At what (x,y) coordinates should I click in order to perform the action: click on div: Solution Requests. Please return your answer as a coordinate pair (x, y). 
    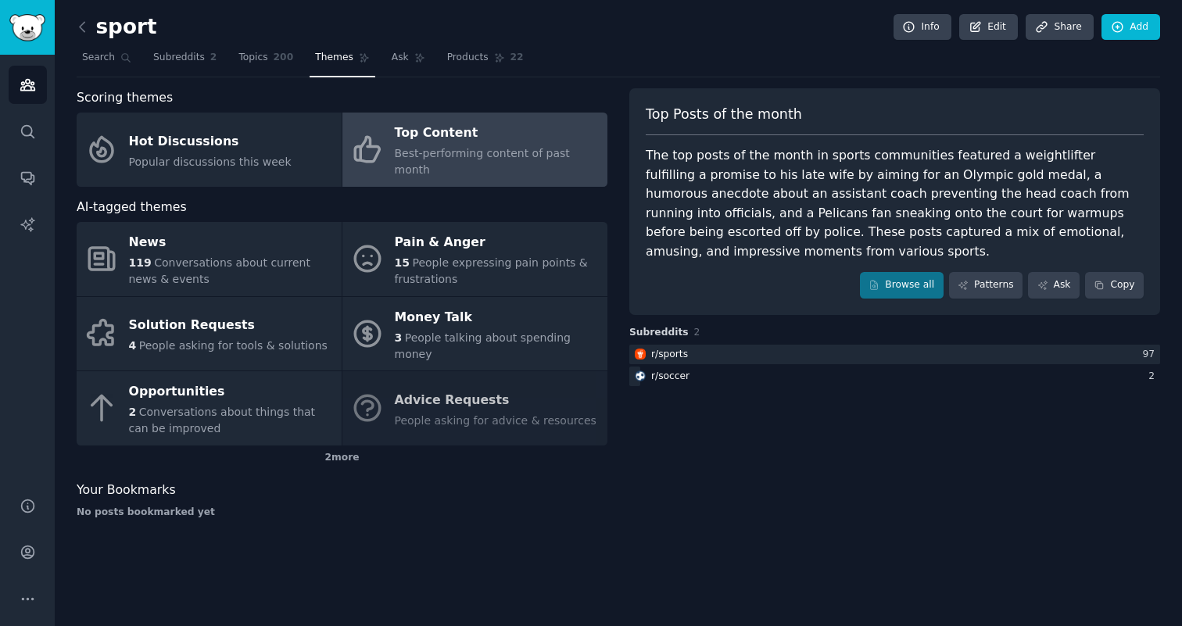
    Looking at the image, I should click on (228, 326).